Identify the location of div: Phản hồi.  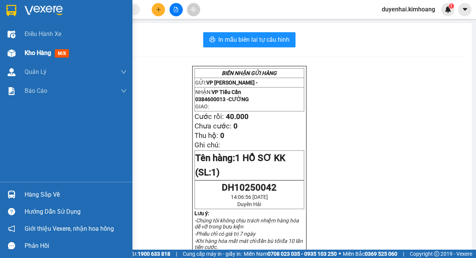
(76, 246).